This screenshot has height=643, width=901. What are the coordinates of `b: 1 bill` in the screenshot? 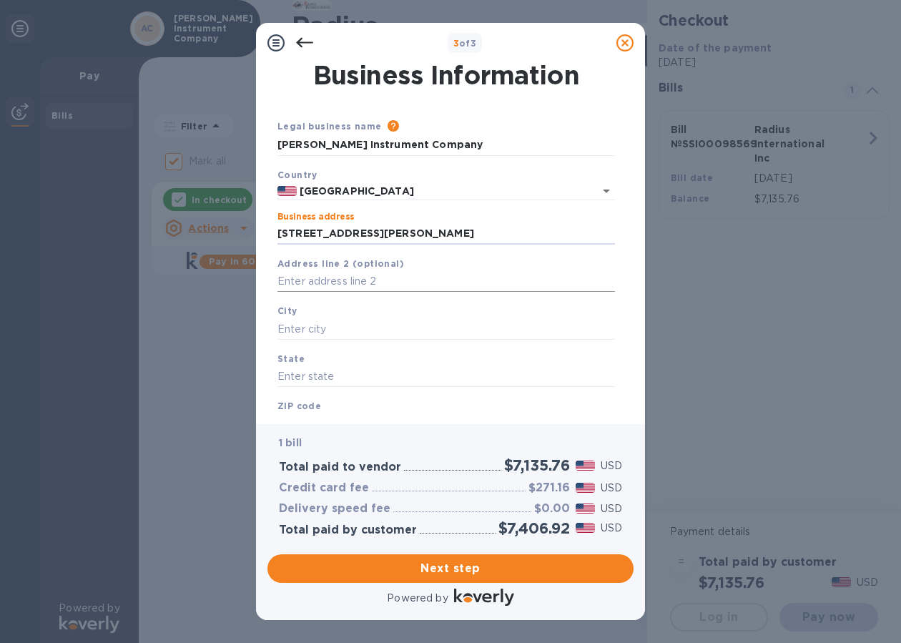 It's located at (290, 443).